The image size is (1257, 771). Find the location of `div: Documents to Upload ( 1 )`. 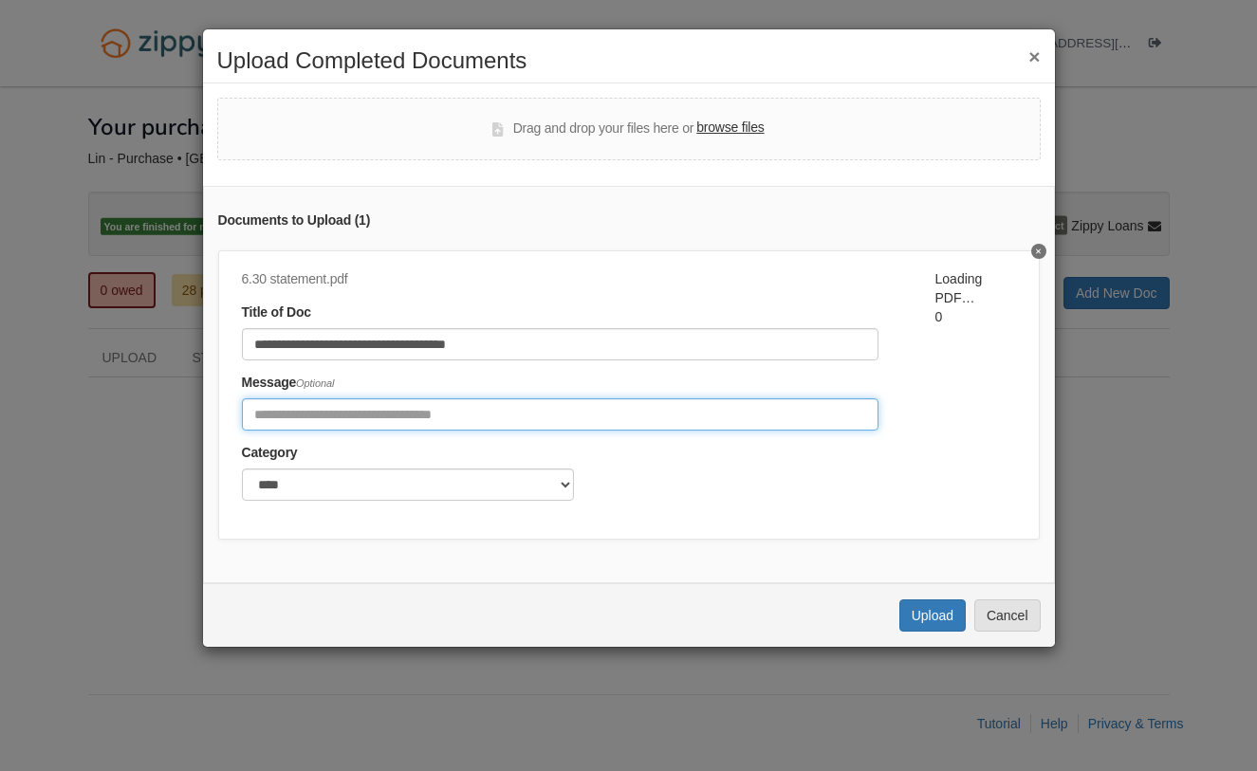

div: Documents to Upload ( 1 ) is located at coordinates (629, 221).